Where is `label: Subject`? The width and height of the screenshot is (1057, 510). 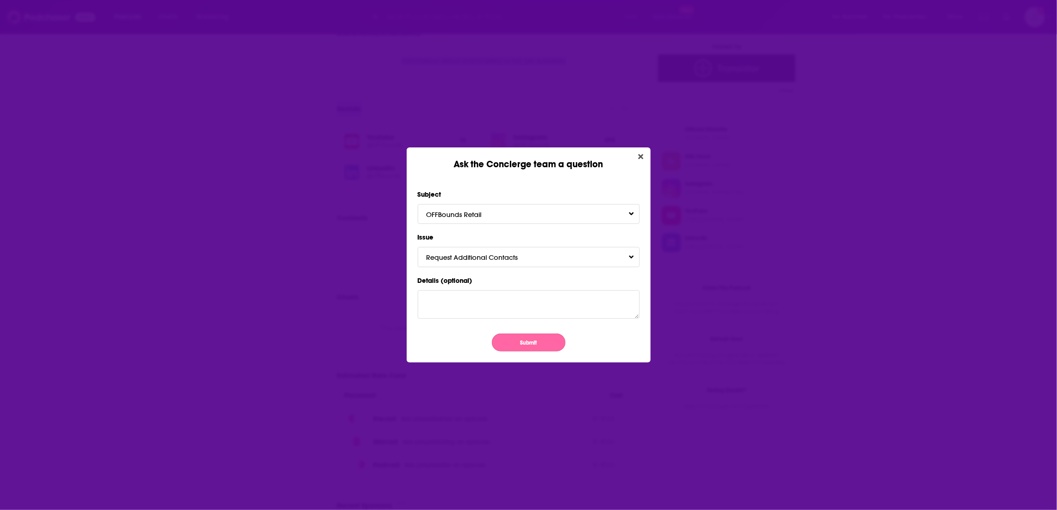 label: Subject is located at coordinates (529, 194).